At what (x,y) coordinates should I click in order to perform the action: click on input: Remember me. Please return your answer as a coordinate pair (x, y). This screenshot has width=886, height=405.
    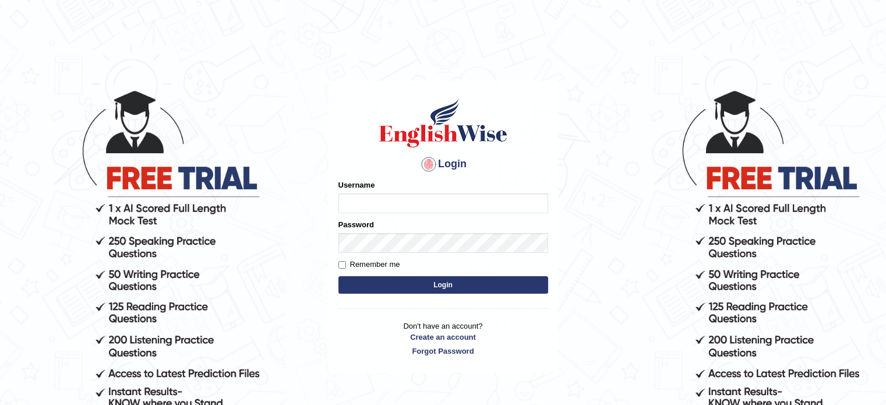
    Looking at the image, I should click on (342, 264).